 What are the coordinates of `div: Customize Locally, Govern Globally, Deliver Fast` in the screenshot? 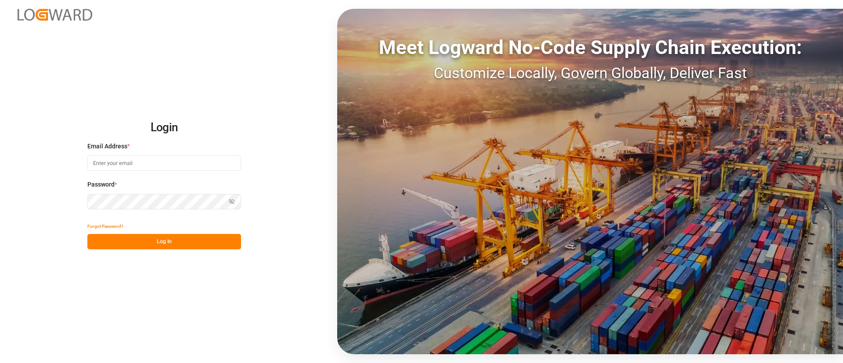 It's located at (590, 73).